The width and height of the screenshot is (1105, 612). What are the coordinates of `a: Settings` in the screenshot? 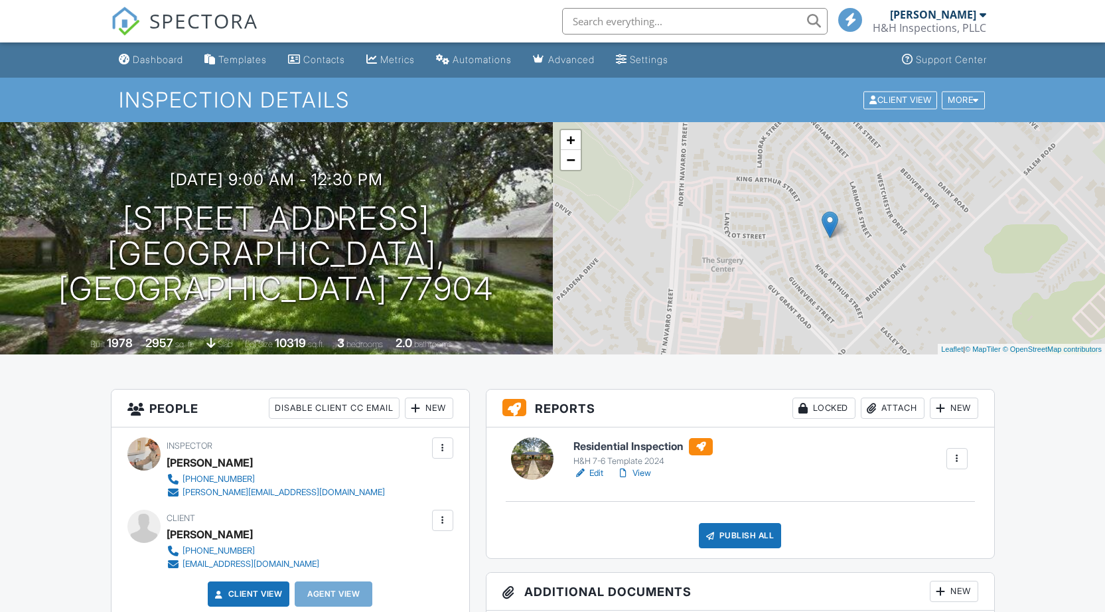 It's located at (642, 60).